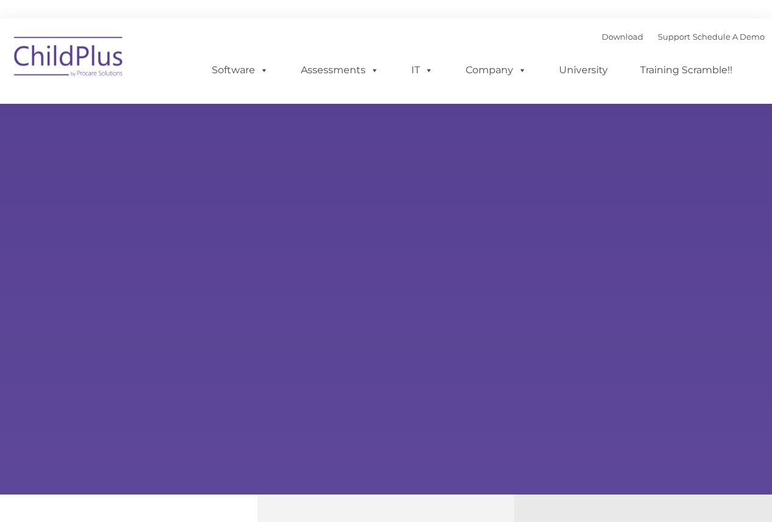  Describe the element at coordinates (584, 70) in the screenshot. I see `a: University` at that location.